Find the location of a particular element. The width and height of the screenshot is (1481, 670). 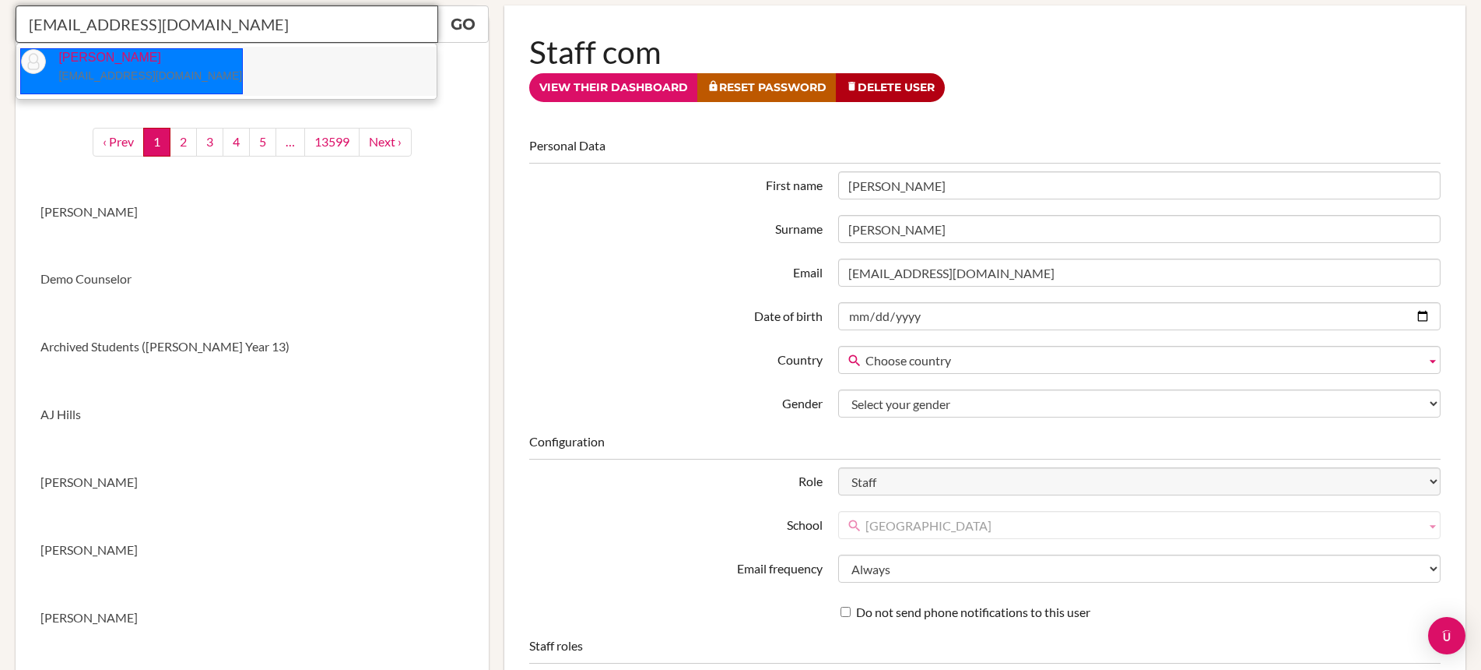

label: First name is located at coordinates (676, 183).